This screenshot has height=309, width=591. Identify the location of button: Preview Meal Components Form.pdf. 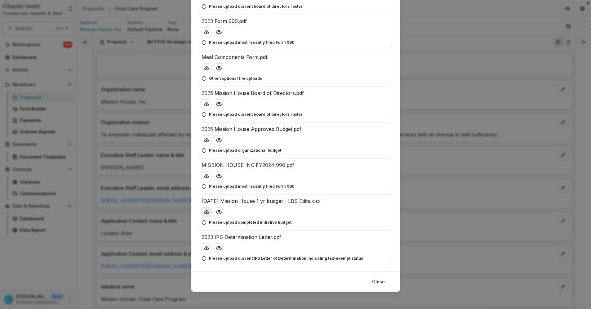
(219, 68).